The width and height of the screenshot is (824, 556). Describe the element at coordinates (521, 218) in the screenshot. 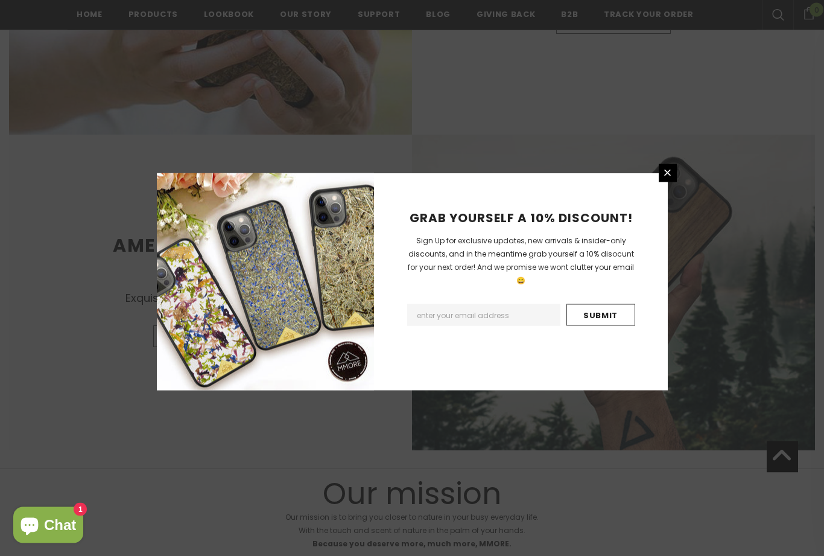

I see `span: GRAB YOURSELF A 10% DISCOUNT!` at that location.